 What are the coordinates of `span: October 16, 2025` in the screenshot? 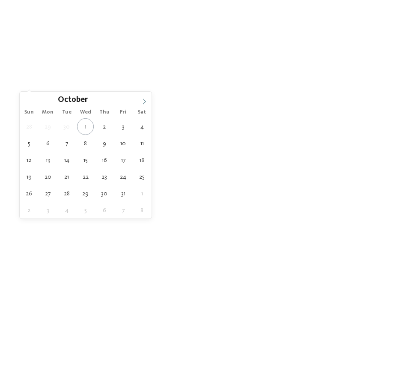 It's located at (104, 160).